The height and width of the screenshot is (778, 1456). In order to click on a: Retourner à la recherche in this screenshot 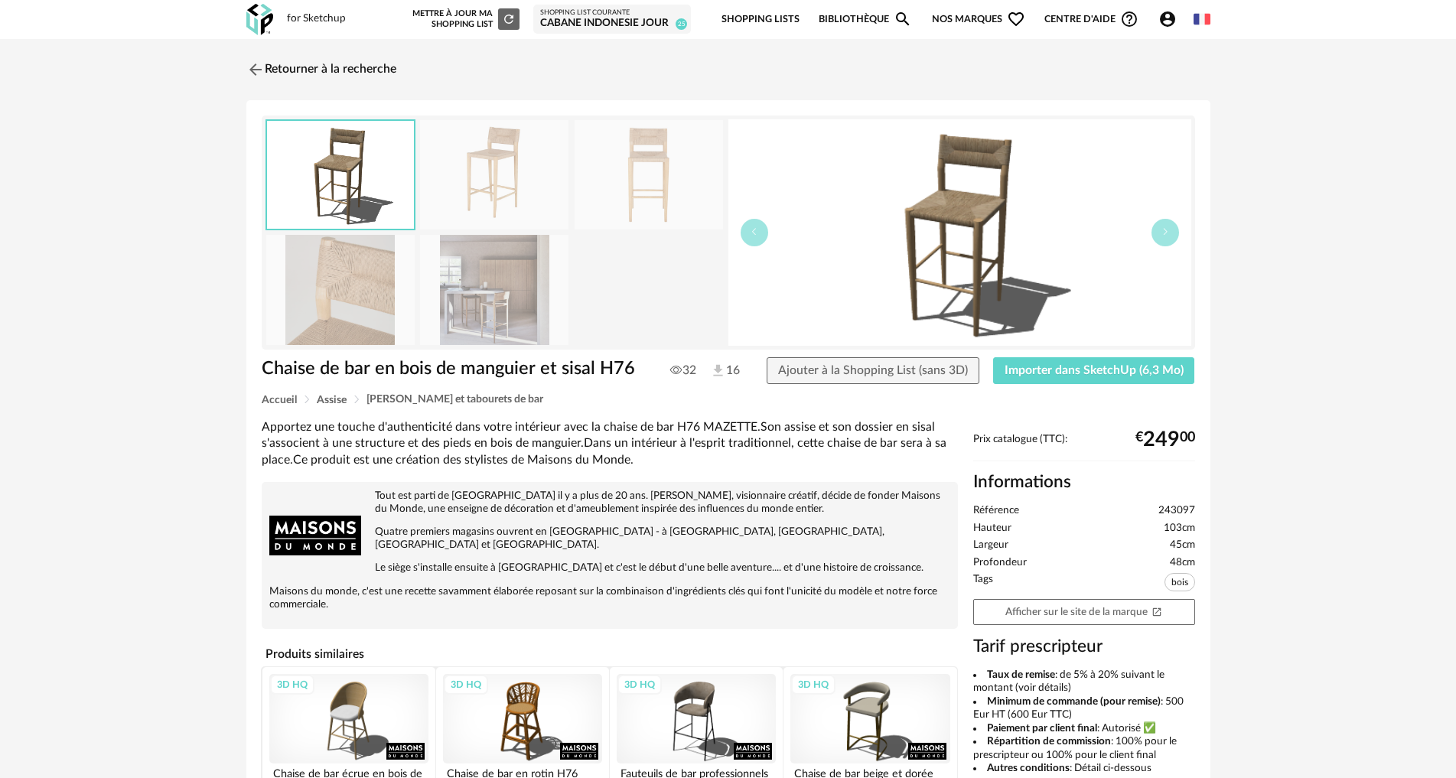, I will do `click(321, 70)`.